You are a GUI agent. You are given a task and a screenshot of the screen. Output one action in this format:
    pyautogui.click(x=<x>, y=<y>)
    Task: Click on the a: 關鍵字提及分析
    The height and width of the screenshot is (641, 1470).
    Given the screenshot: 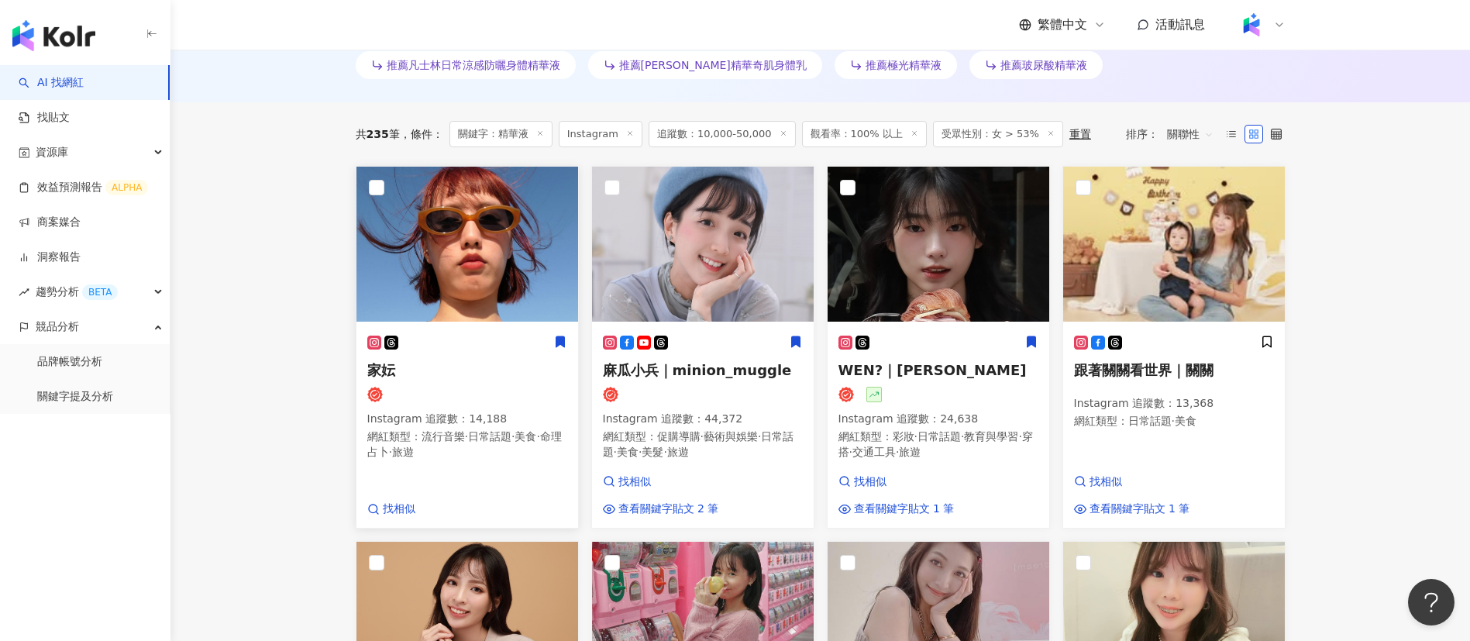 What is the action you would take?
    pyautogui.click(x=75, y=397)
    